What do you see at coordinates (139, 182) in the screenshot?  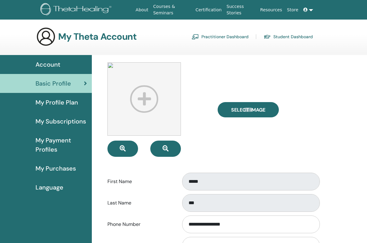 I see `label: First Name` at bounding box center [139, 182].